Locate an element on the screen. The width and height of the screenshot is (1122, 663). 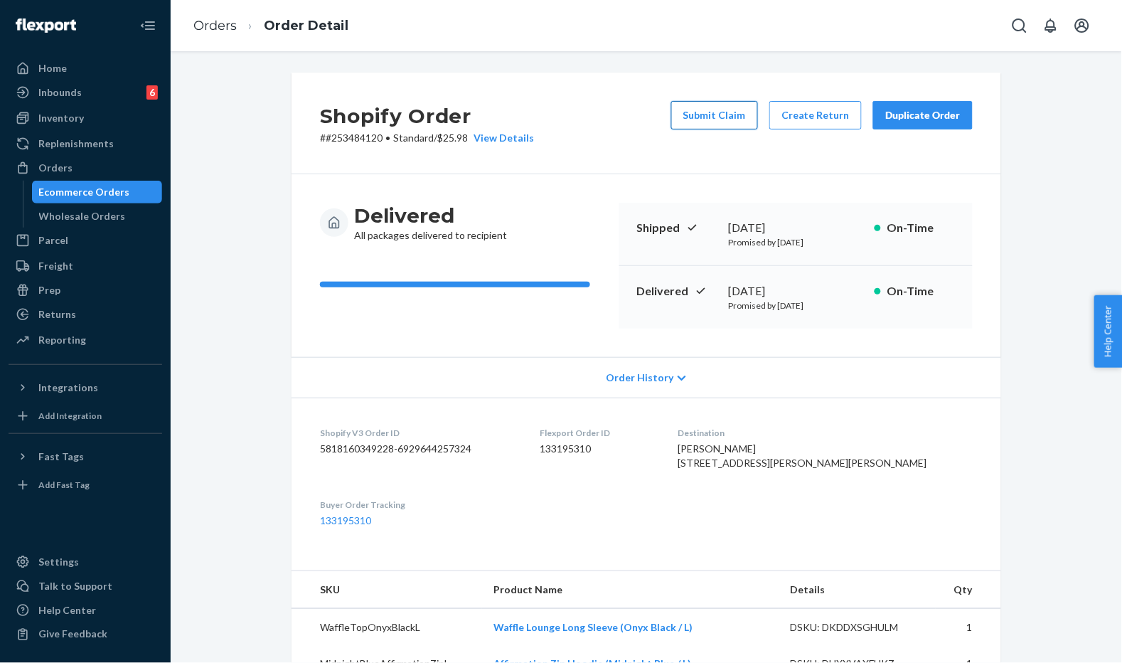
div: Integrations is located at coordinates (68, 388).